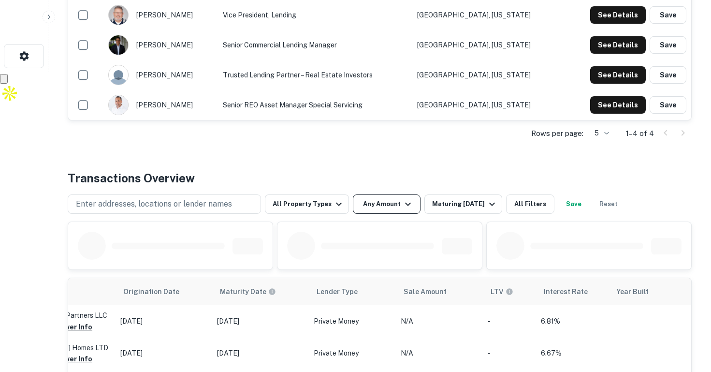 The image size is (711, 372). What do you see at coordinates (164, 204) in the screenshot?
I see `button: Enter addresses, locations or lender names` at bounding box center [164, 204].